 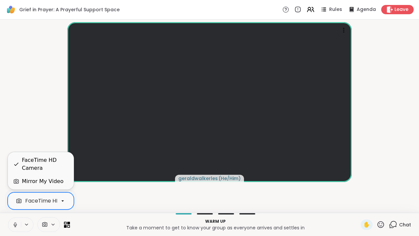 I want to click on p: Take a moment to get to know your group as everyone arrives and settles in, so click(x=215, y=228).